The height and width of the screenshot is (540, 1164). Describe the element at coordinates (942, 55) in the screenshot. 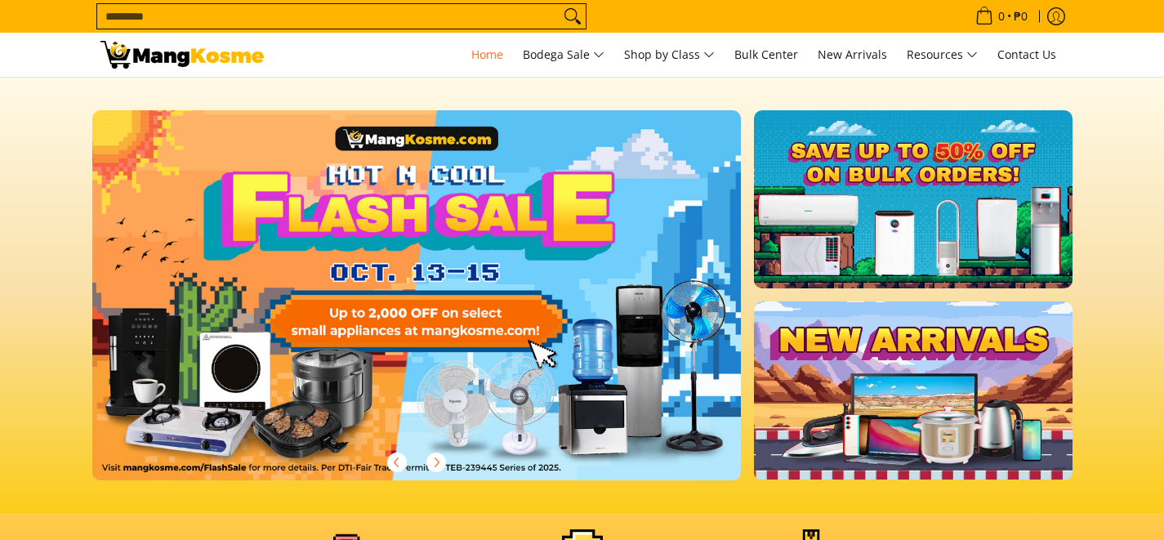

I see `span: Resources` at that location.